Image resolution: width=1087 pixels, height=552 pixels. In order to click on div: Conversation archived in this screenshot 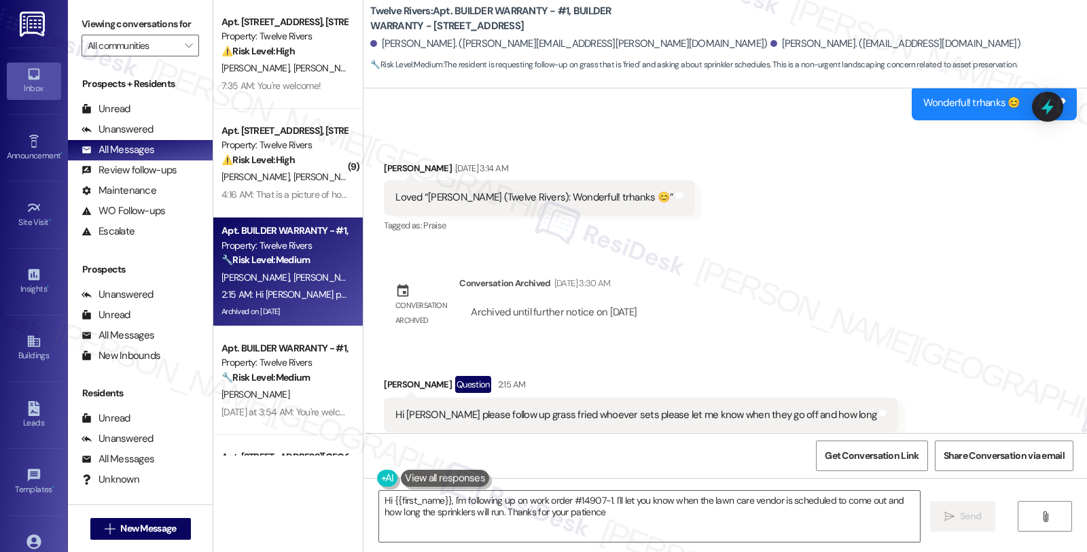, I will do `click(422, 313)`.